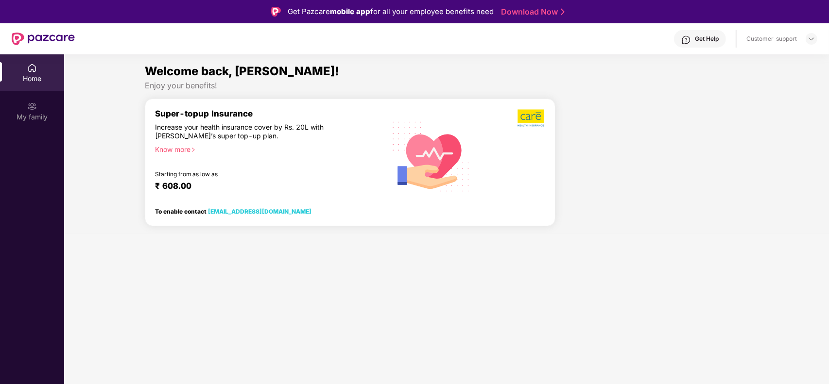 This screenshot has height=384, width=829. What do you see at coordinates (248, 174) in the screenshot?
I see `div: Starting from as low as` at bounding box center [248, 174].